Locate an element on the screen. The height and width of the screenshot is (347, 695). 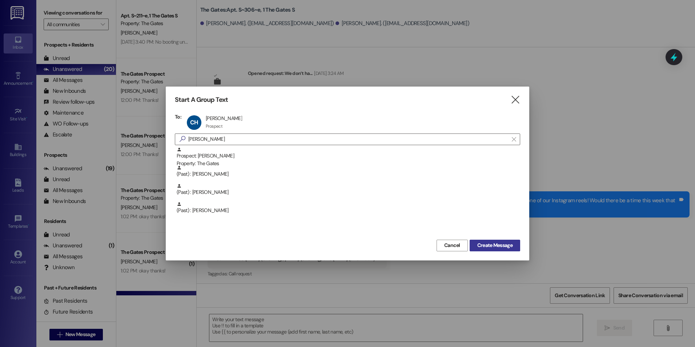
span: Create Message is located at coordinates (495, 245).